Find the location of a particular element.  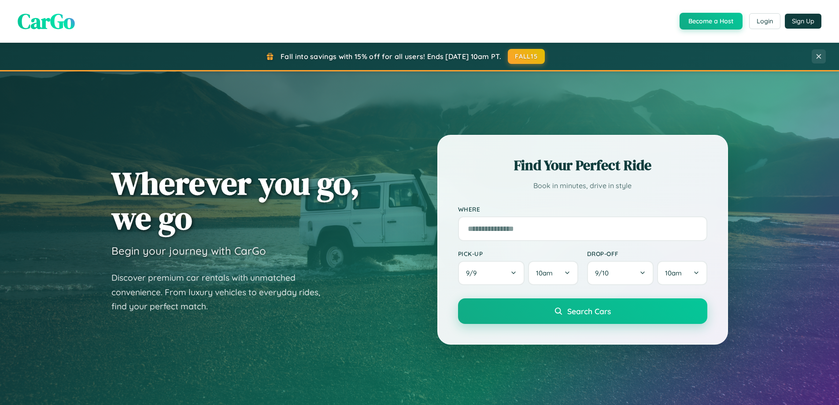

span: 9 / 9 is located at coordinates (473, 273).